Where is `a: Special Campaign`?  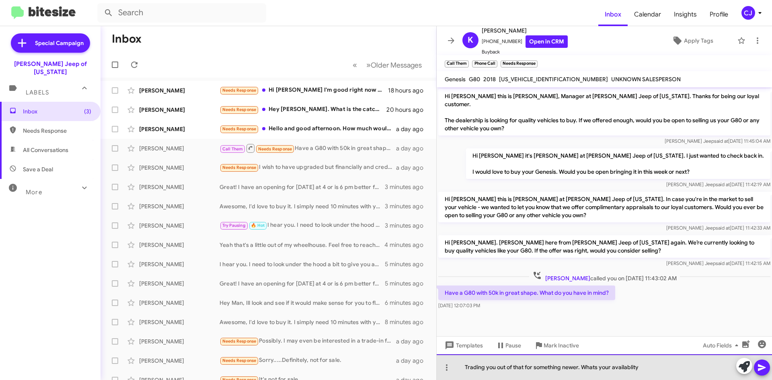 a: Special Campaign is located at coordinates (50, 43).